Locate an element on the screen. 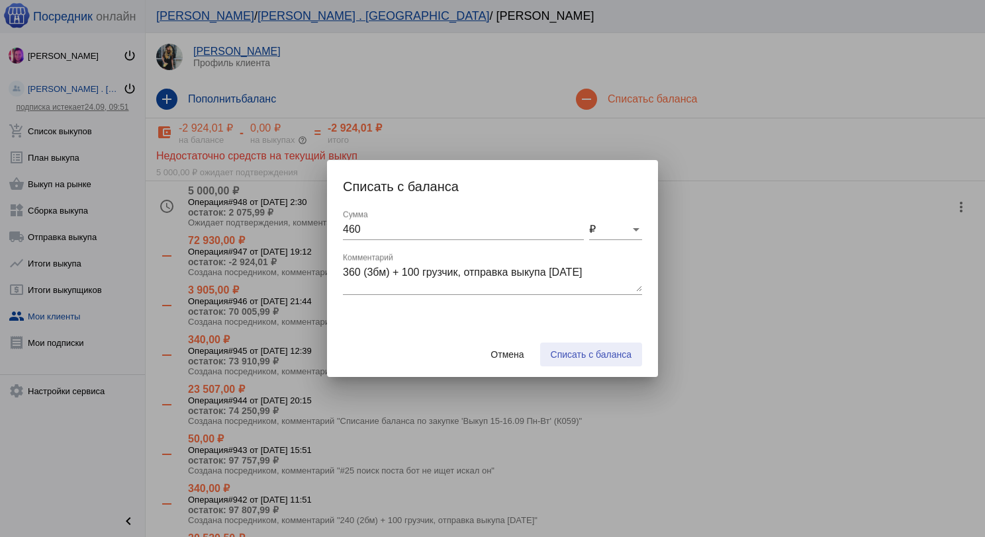 The height and width of the screenshot is (537, 985). span: Списать с баланса is located at coordinates (591, 355).